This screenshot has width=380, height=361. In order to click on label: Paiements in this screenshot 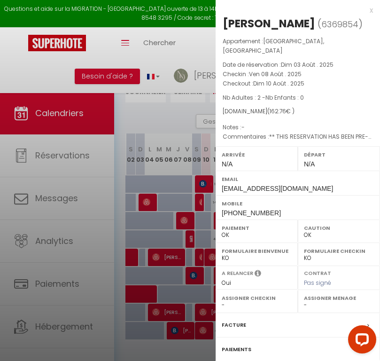, I will do `click(237, 349)`.